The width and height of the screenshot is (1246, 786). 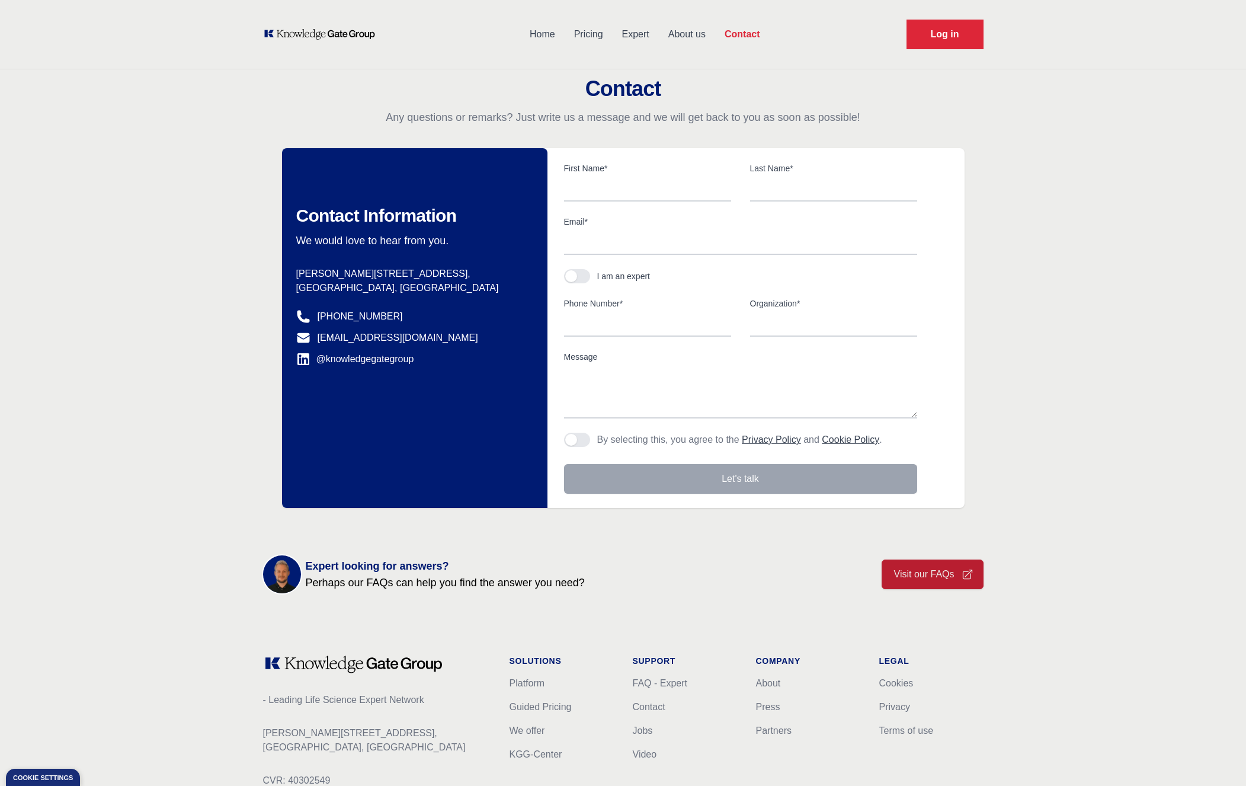 What do you see at coordinates (739, 440) in the screenshot?
I see `p: By selecting this, you agree to the and .` at bounding box center [739, 440].